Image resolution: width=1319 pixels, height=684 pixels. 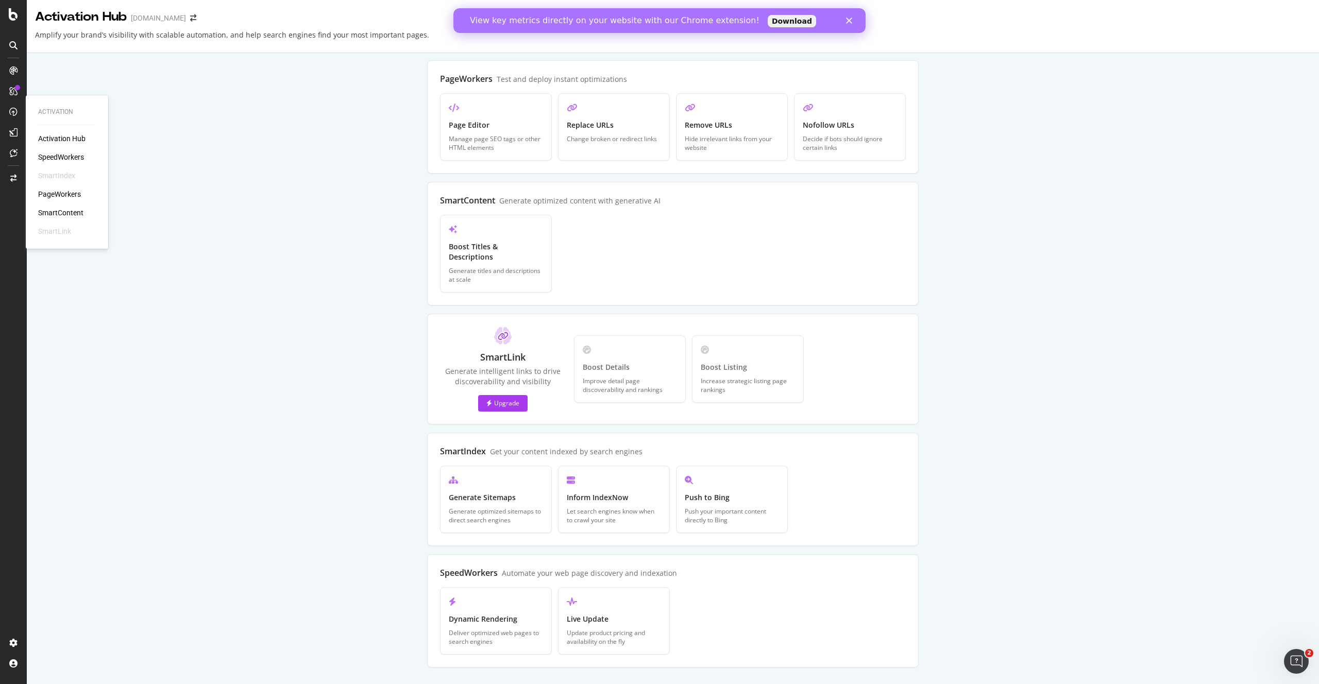 What do you see at coordinates (55, 231) in the screenshot?
I see `a: SmartLink` at bounding box center [55, 231].